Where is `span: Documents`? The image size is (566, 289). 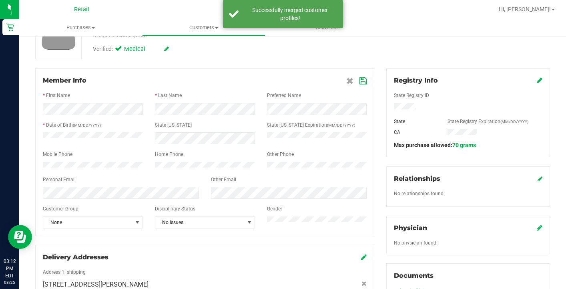
span: Documents is located at coordinates (414, 275).